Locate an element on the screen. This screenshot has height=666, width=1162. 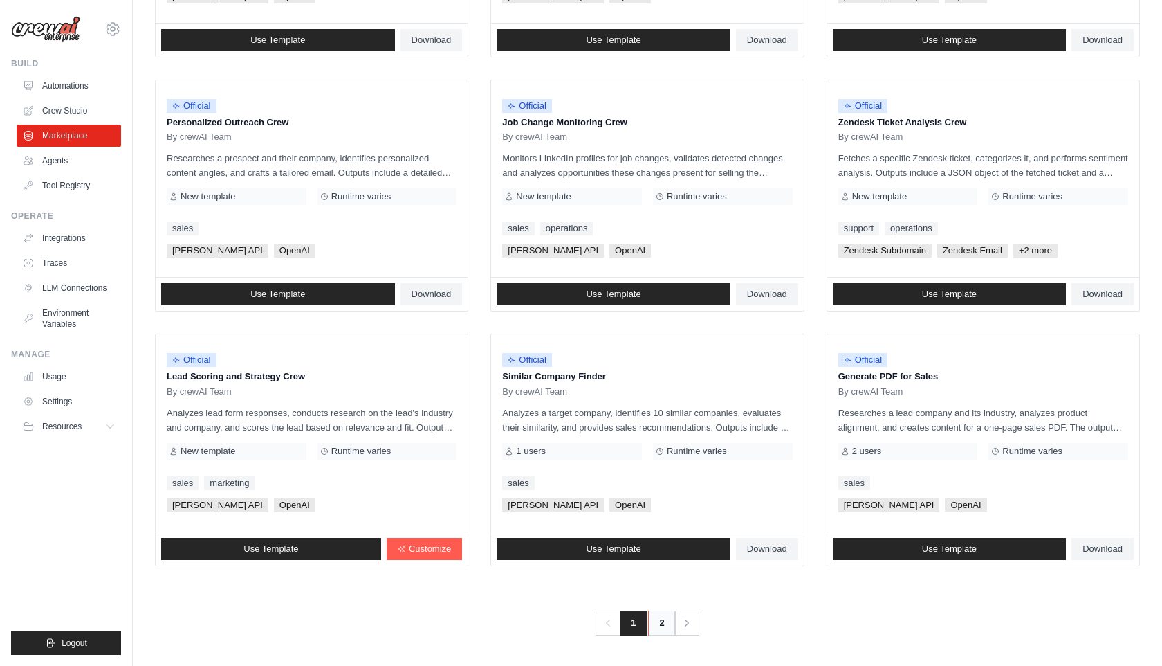
img: Logo is located at coordinates (46, 29).